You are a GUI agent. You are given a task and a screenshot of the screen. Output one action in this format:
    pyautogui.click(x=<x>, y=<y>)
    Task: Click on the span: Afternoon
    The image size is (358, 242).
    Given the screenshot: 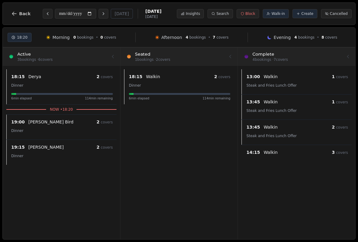 What is the action you would take?
    pyautogui.click(x=172, y=37)
    